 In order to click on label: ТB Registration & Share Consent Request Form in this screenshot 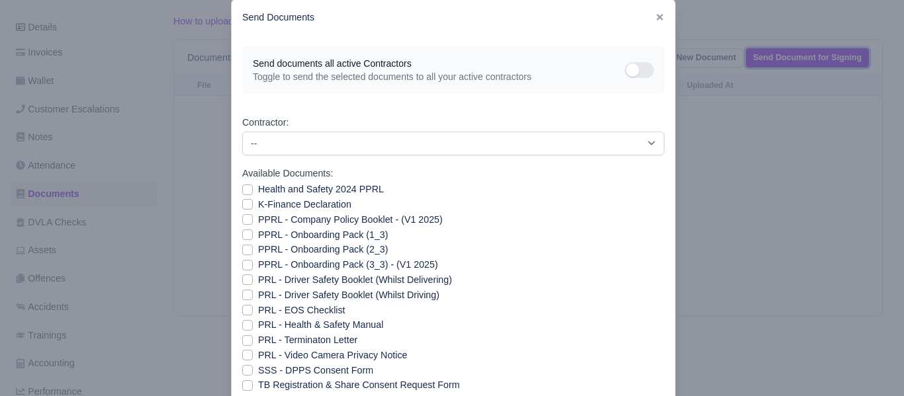, I will do `click(358, 385)`.